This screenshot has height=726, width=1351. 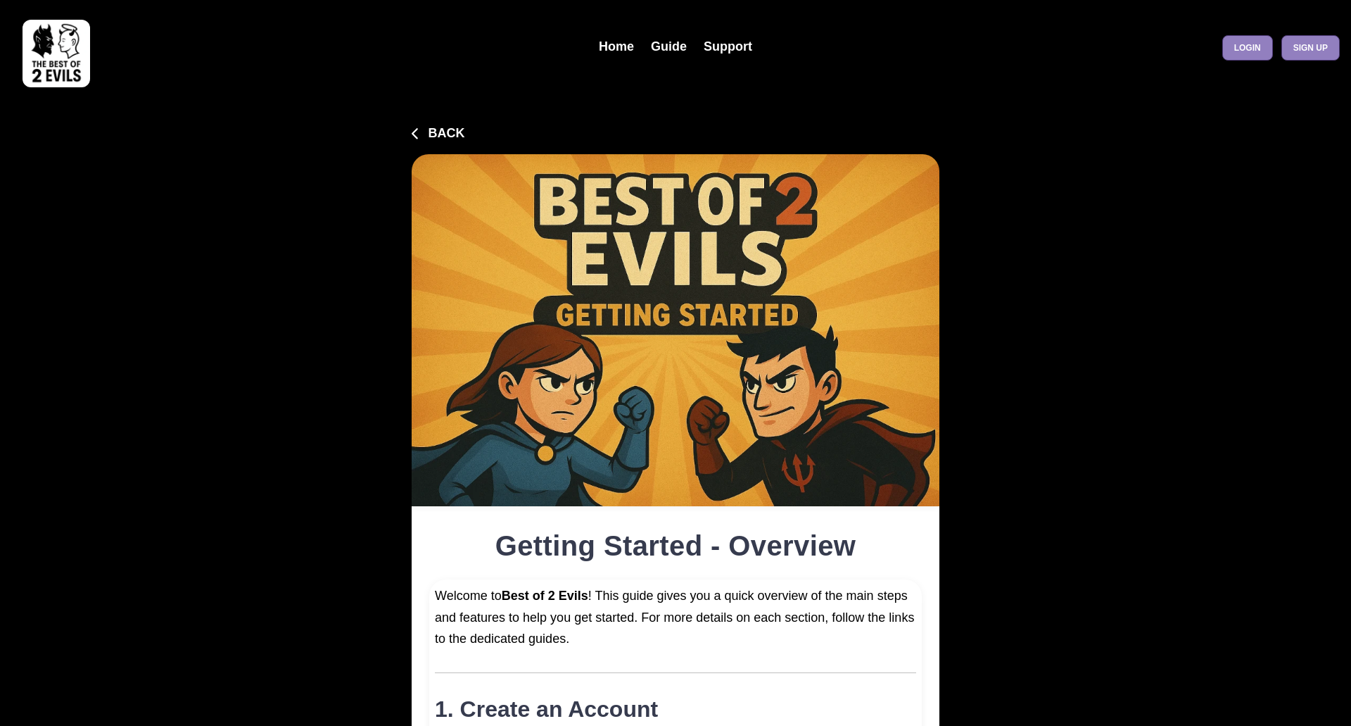 I want to click on button: Back, so click(x=438, y=133).